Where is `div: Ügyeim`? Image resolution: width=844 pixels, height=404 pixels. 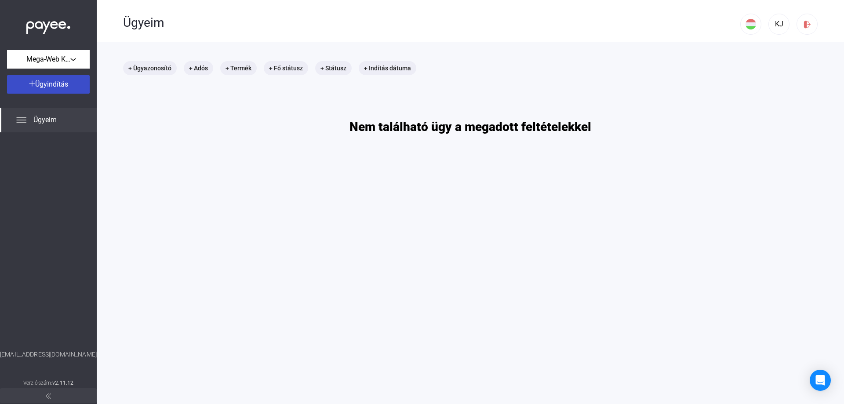
div: Ügyeim is located at coordinates (432, 23).